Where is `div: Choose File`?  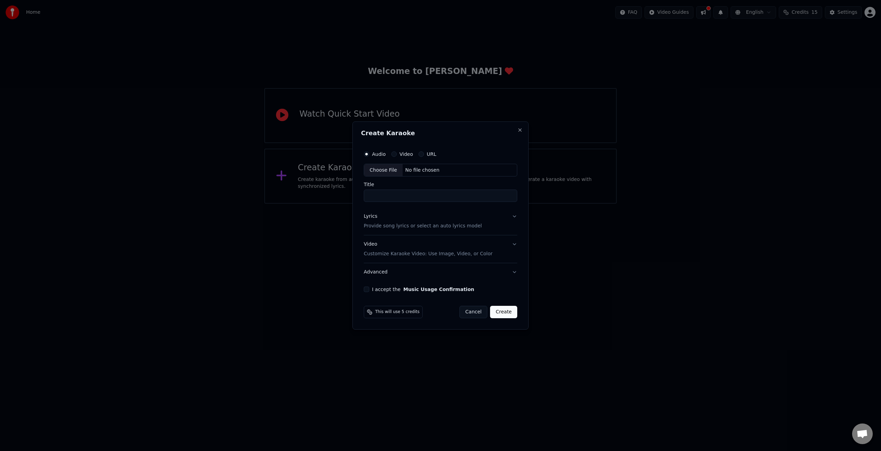 div: Choose File is located at coordinates (384, 170).